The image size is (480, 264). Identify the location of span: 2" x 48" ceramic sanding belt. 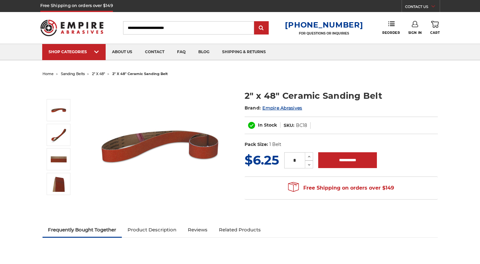
(140, 74).